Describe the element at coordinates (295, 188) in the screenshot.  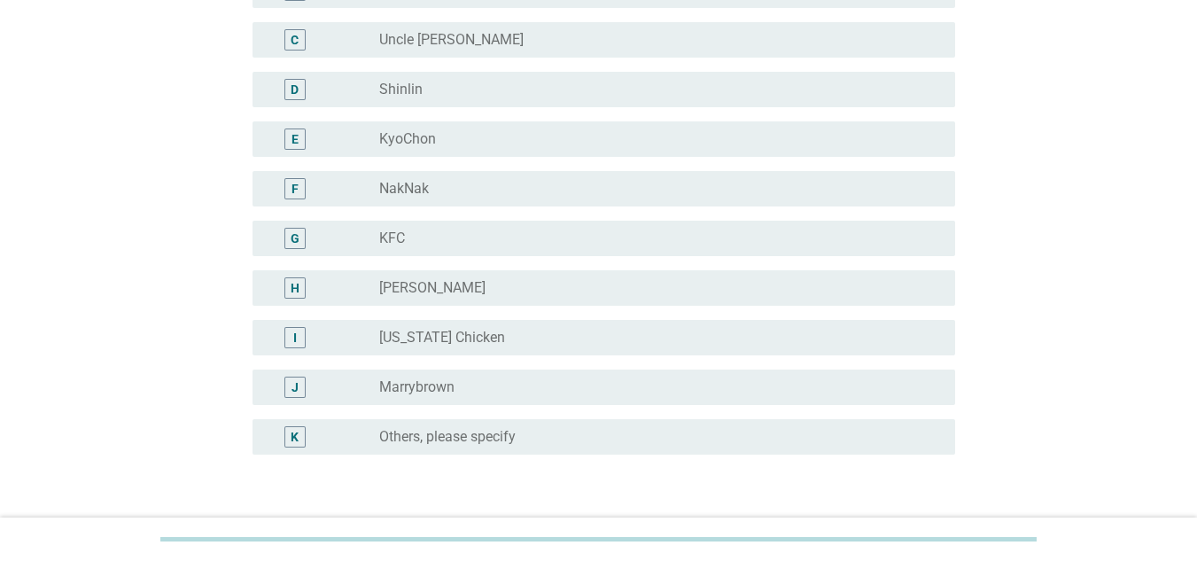
I see `div: F` at that location.